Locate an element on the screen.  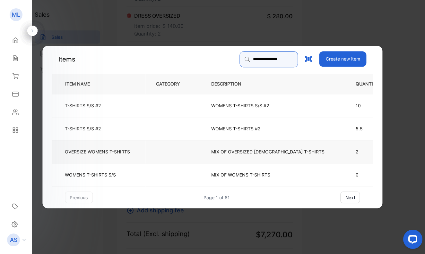
p: 0 is located at coordinates (383, 175).